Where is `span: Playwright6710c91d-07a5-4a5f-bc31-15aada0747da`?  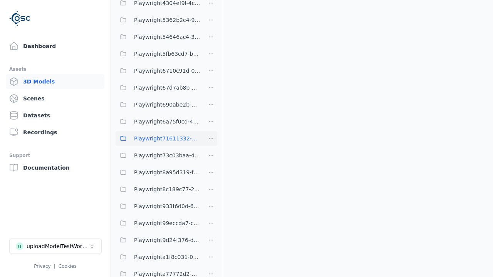
span: Playwright6710c91d-07a5-4a5f-bc31-15aada0747da is located at coordinates (167, 71).